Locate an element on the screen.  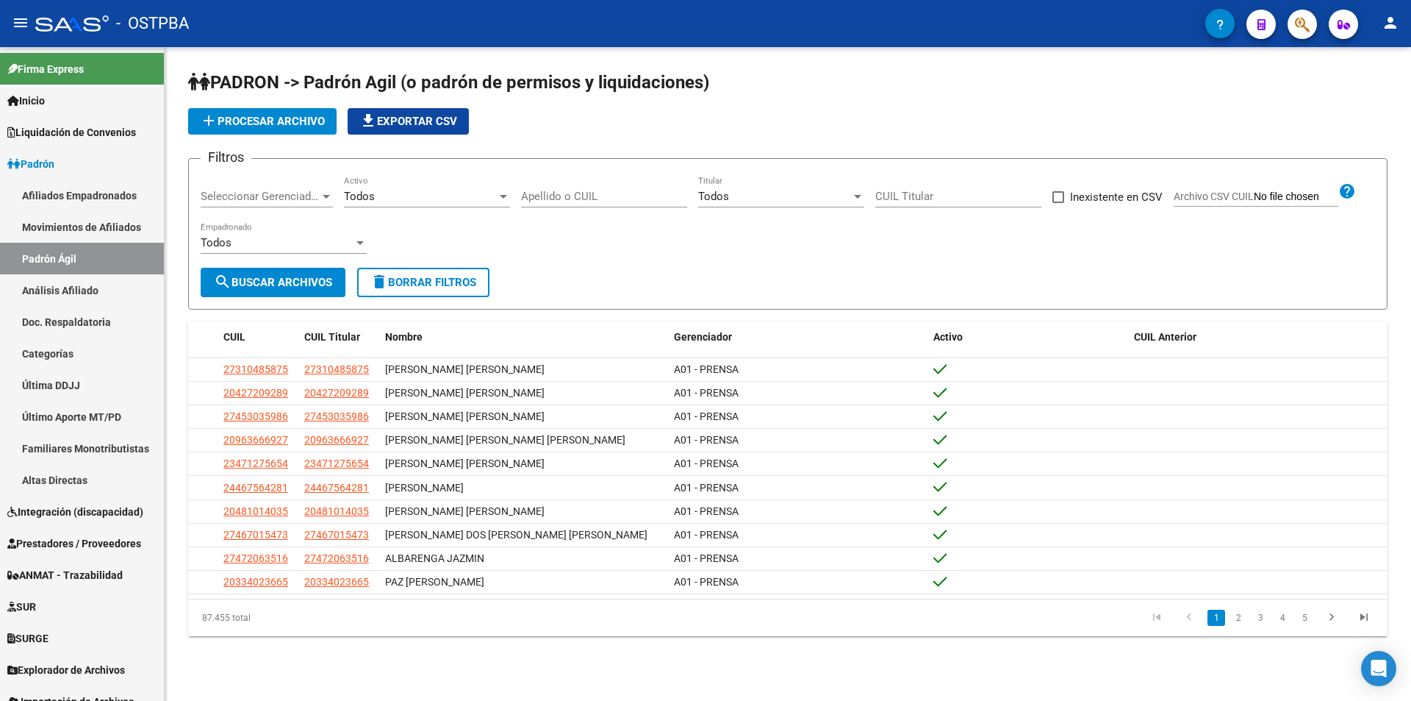
span: CUIL is located at coordinates (235, 337).